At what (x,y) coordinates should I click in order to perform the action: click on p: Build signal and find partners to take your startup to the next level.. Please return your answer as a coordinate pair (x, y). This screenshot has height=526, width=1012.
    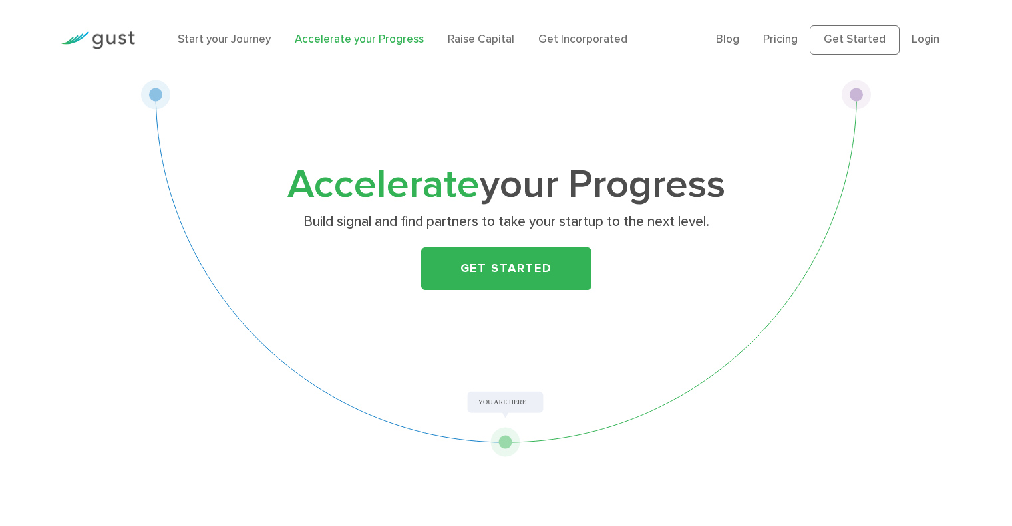
    Looking at the image, I should click on (506, 222).